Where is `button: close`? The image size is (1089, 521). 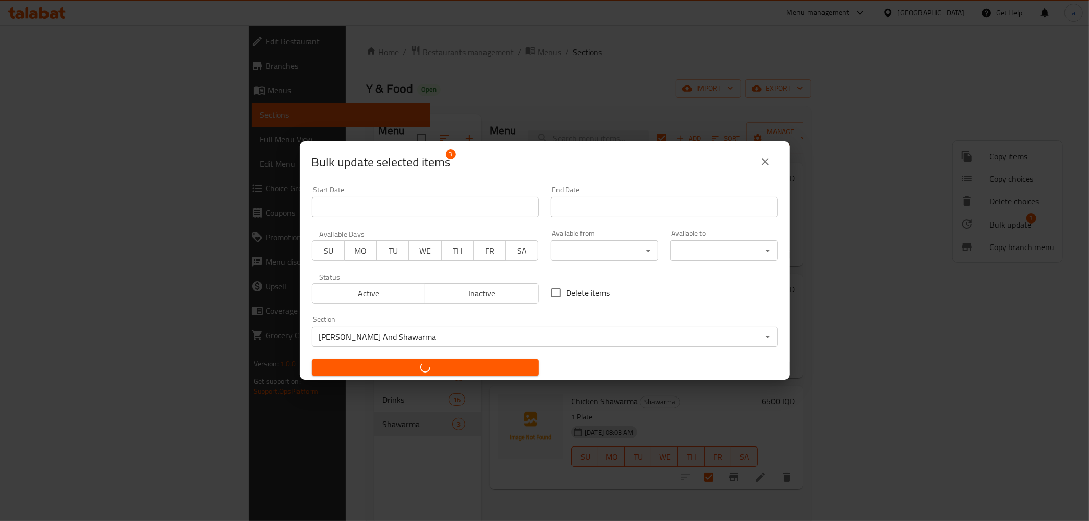 button: close is located at coordinates (765, 162).